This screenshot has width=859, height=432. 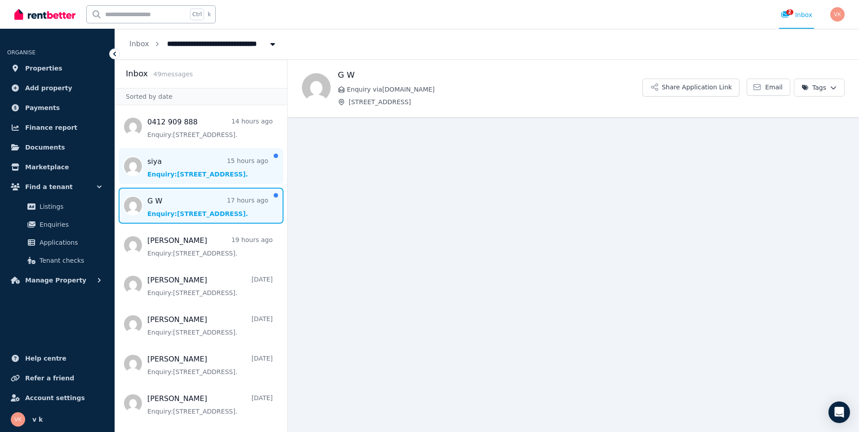 I want to click on span: Account settings, so click(x=55, y=398).